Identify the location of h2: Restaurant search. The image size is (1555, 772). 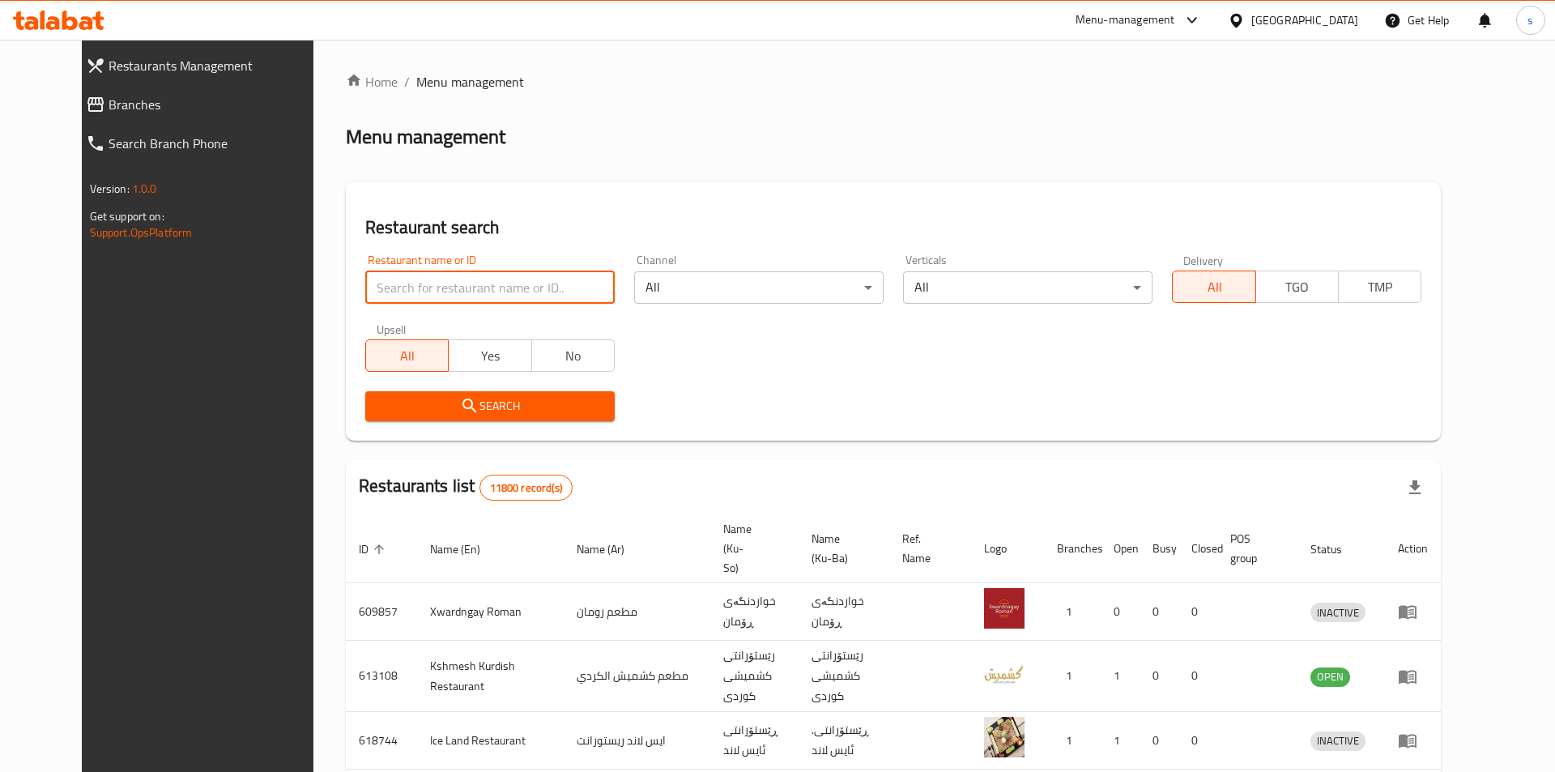
(893, 228).